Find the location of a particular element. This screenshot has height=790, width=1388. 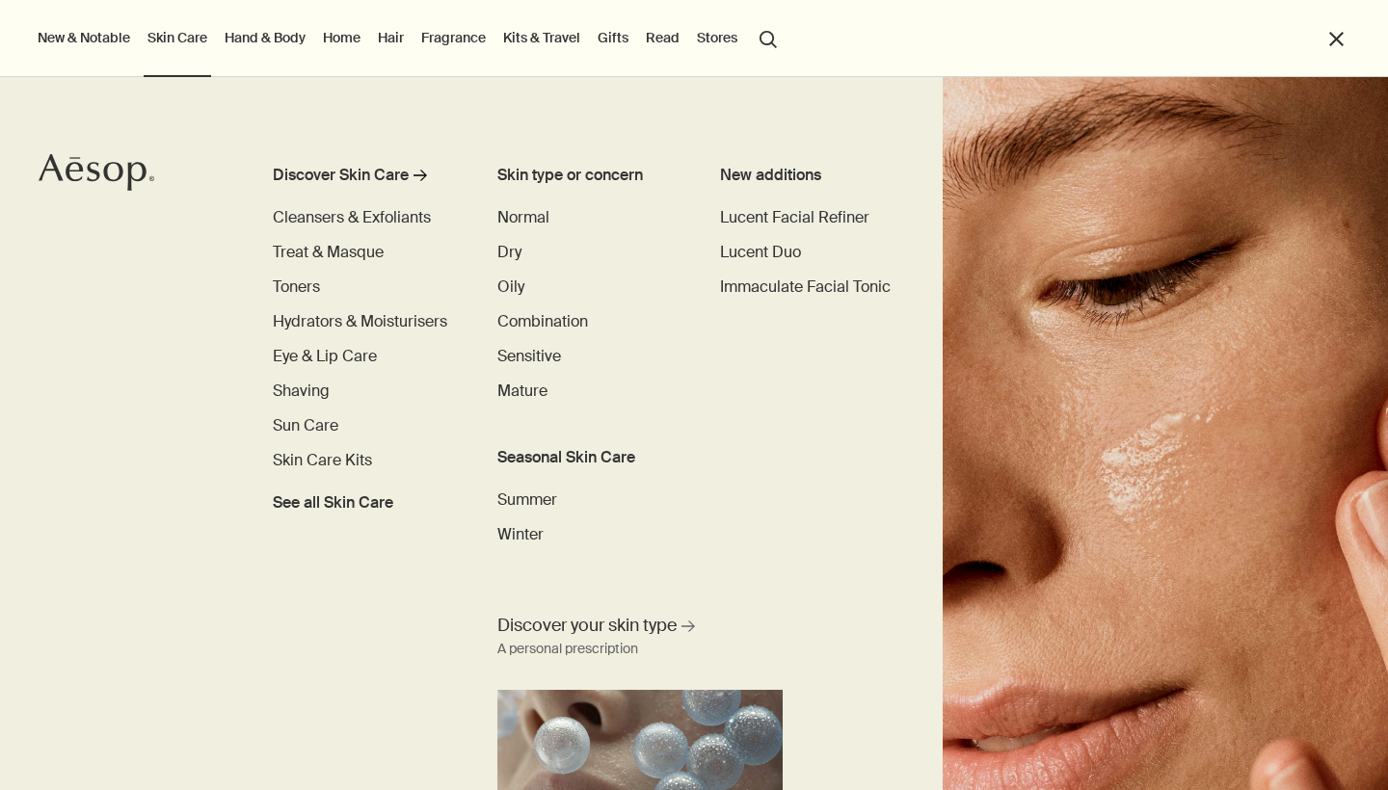

span: Eye & Lip Care is located at coordinates (325, 356).